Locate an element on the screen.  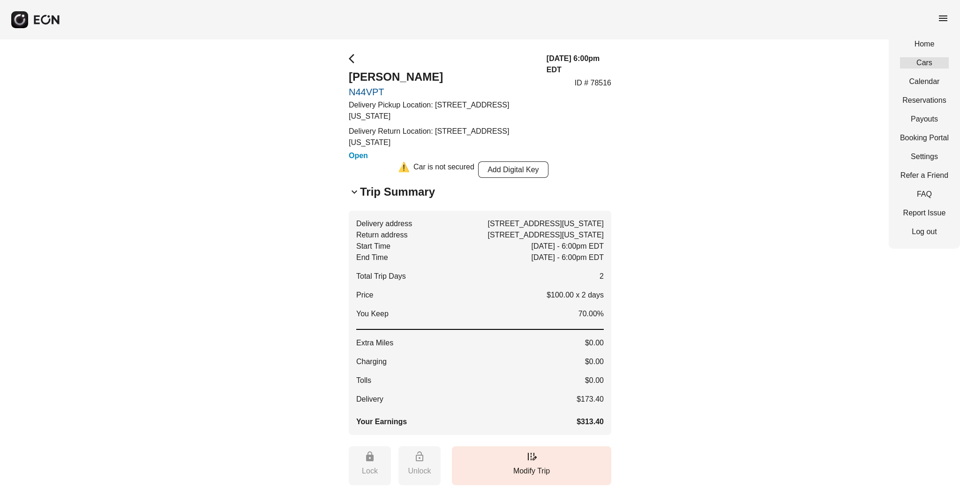
span: menu is located at coordinates (943, 18).